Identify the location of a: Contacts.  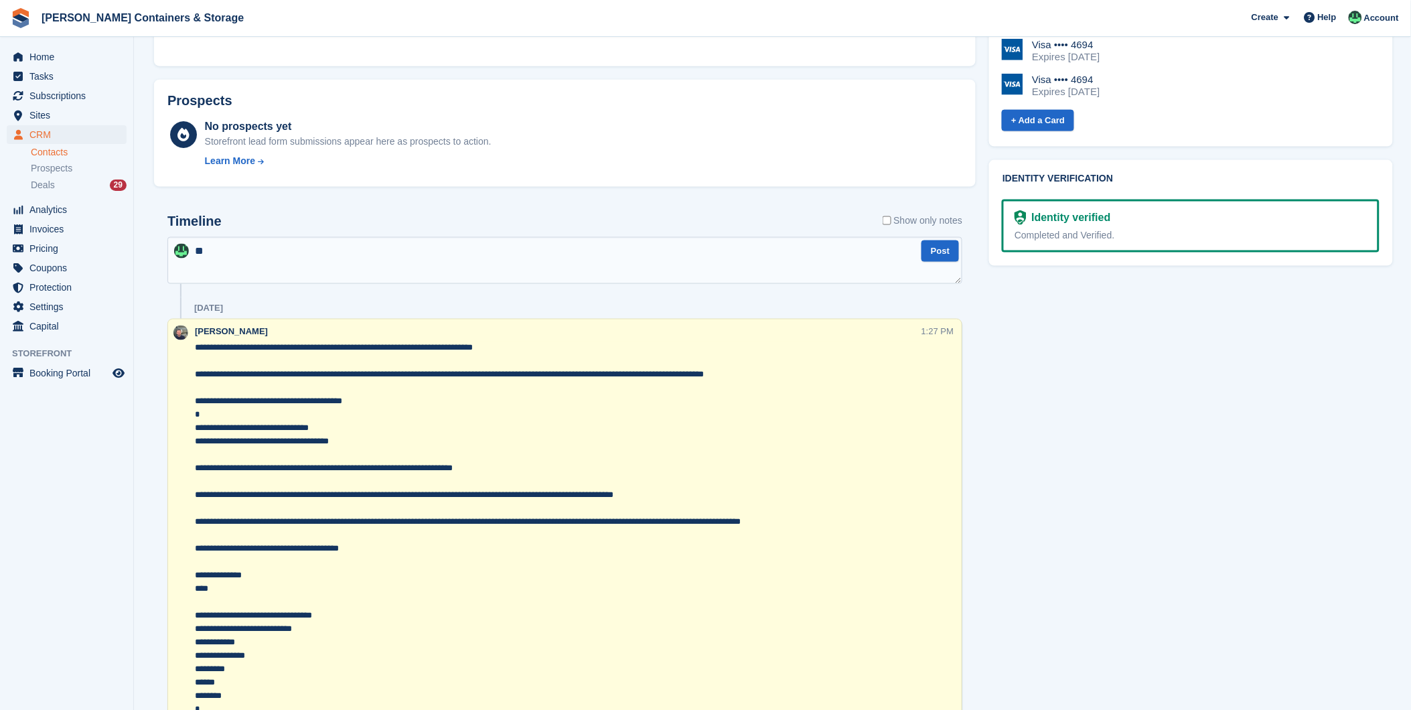
(78, 152).